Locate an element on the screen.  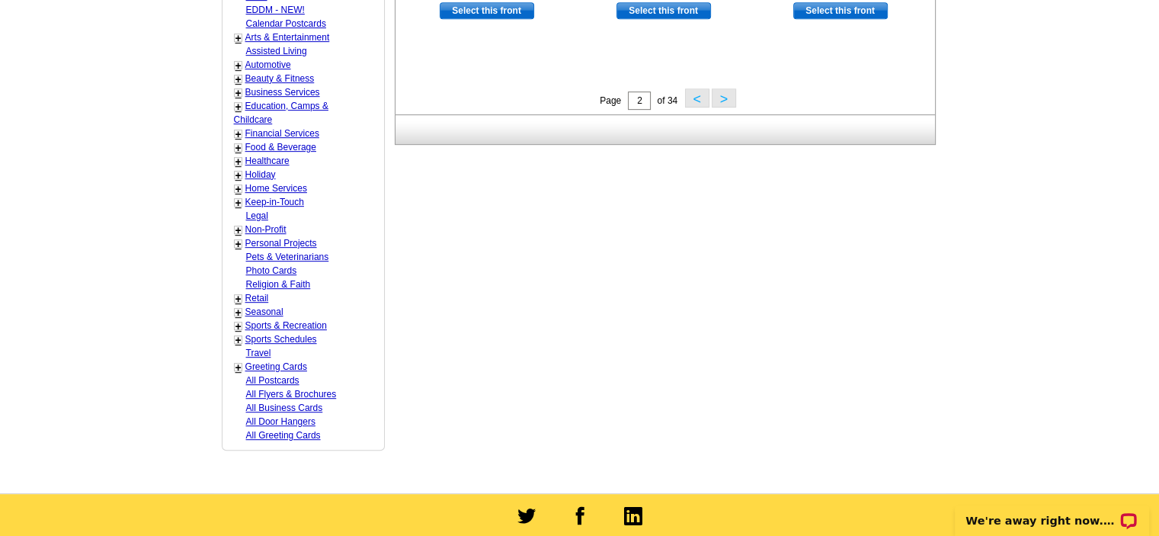
a: Home Services is located at coordinates (276, 188).